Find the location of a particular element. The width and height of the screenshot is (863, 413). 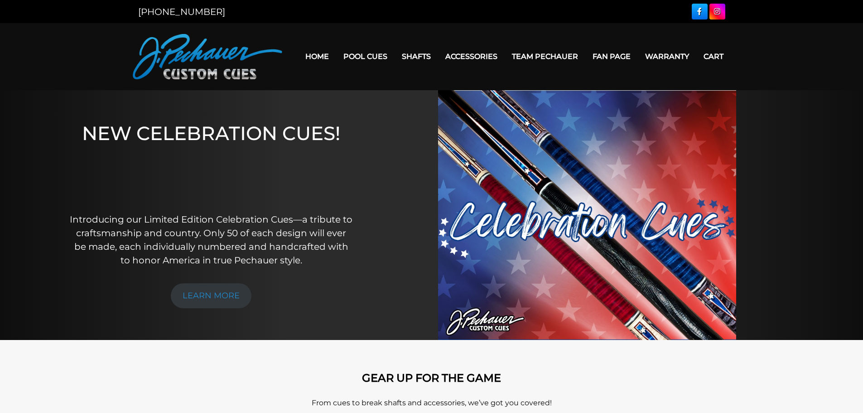

p: From cues to break shafts and accessories, we’ve got you covered! is located at coordinates (432, 403).